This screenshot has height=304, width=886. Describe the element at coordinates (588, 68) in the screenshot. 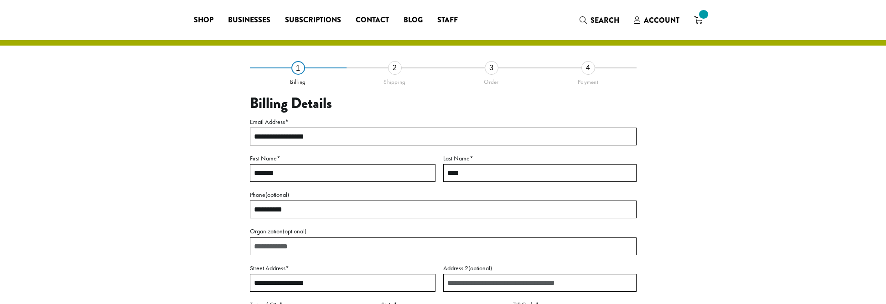

I see `div: 4` at that location.